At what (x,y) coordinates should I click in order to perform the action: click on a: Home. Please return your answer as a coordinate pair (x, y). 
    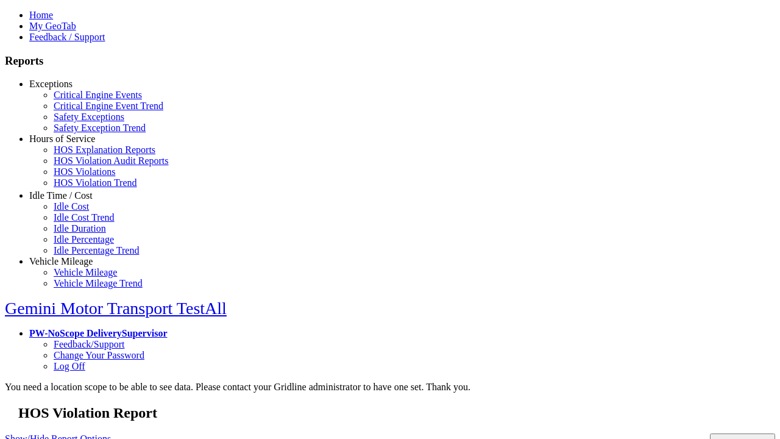
    Looking at the image, I should click on (41, 15).